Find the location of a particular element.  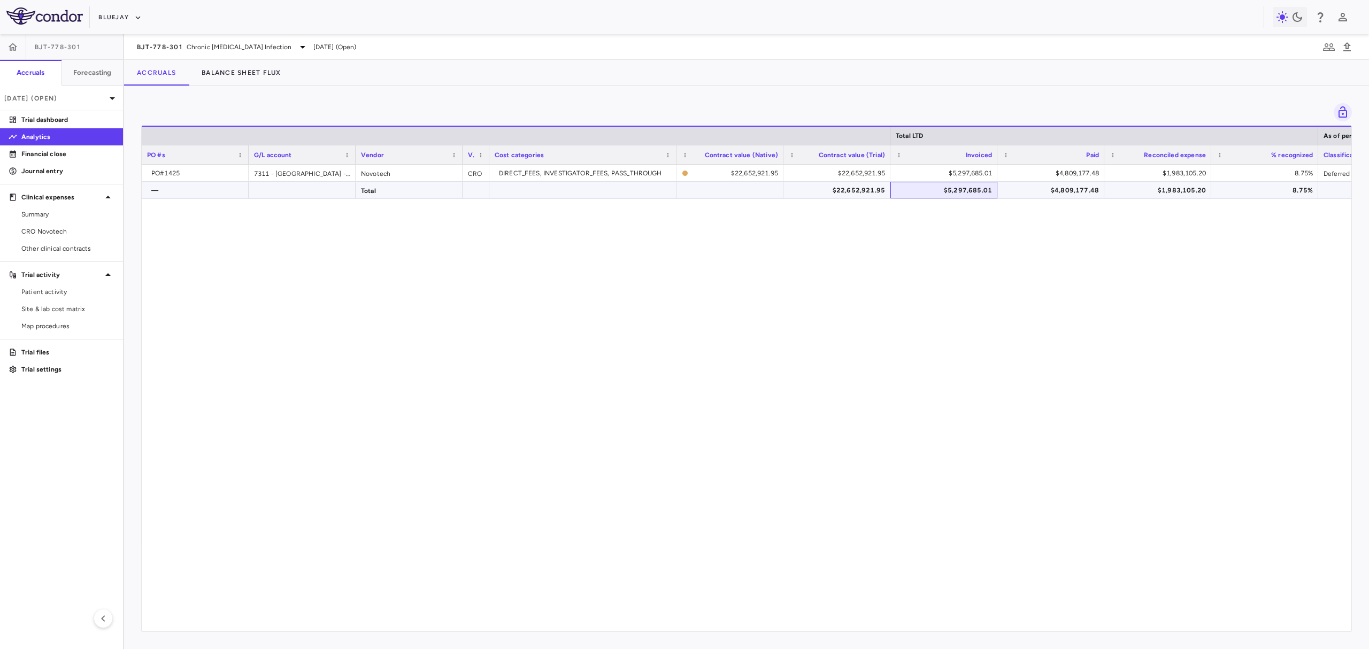

div: Novotech is located at coordinates (409, 173).